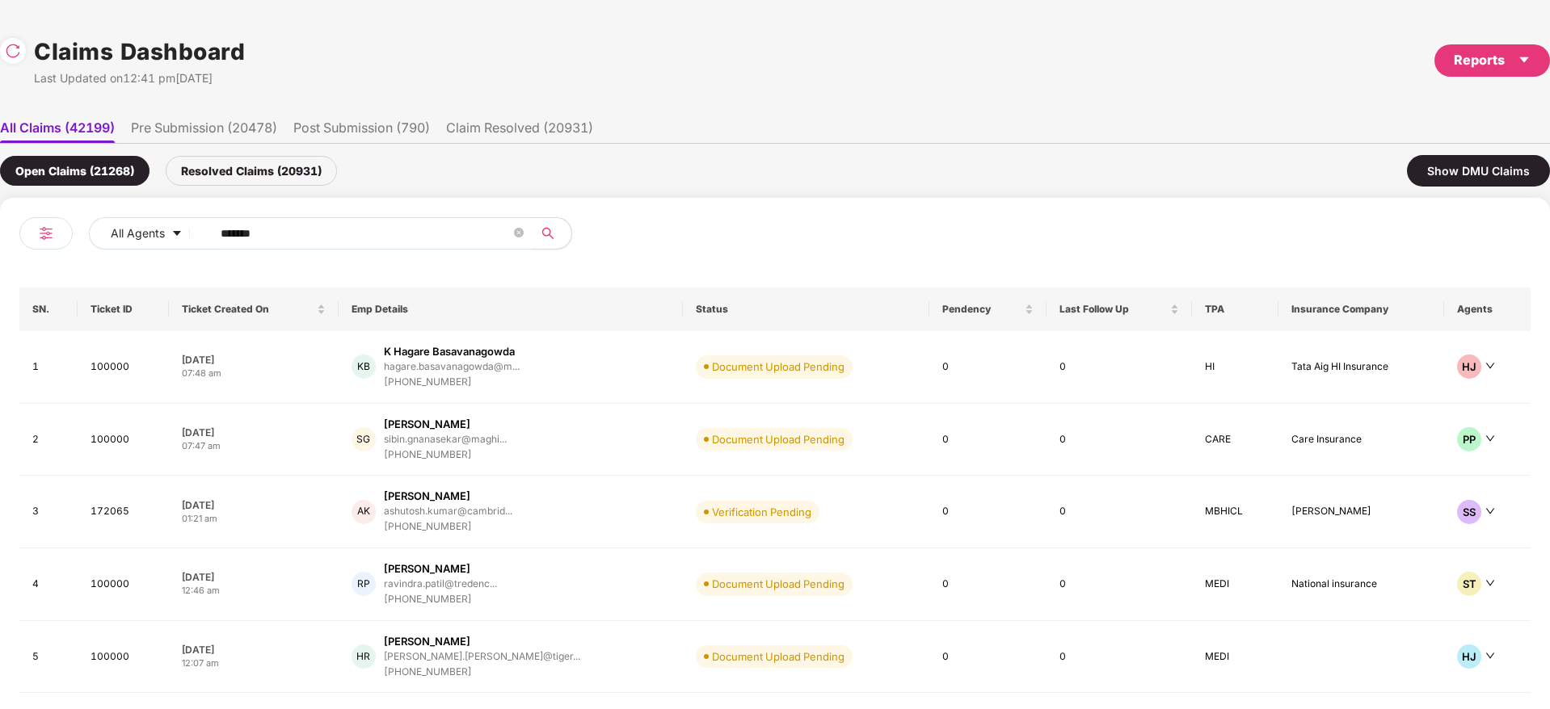  Describe the element at coordinates (124, 309) in the screenshot. I see `th: Ticket ID` at that location.